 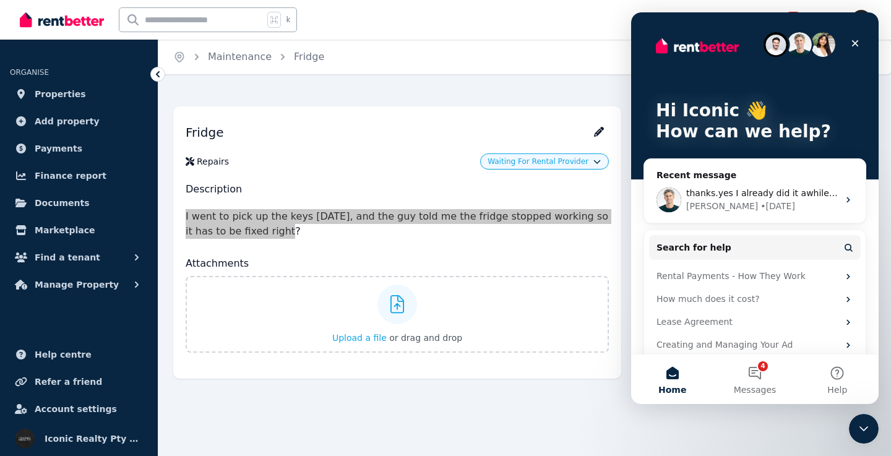 What do you see at coordinates (213, 162) in the screenshot?
I see `div: Repairs` at bounding box center [213, 162].